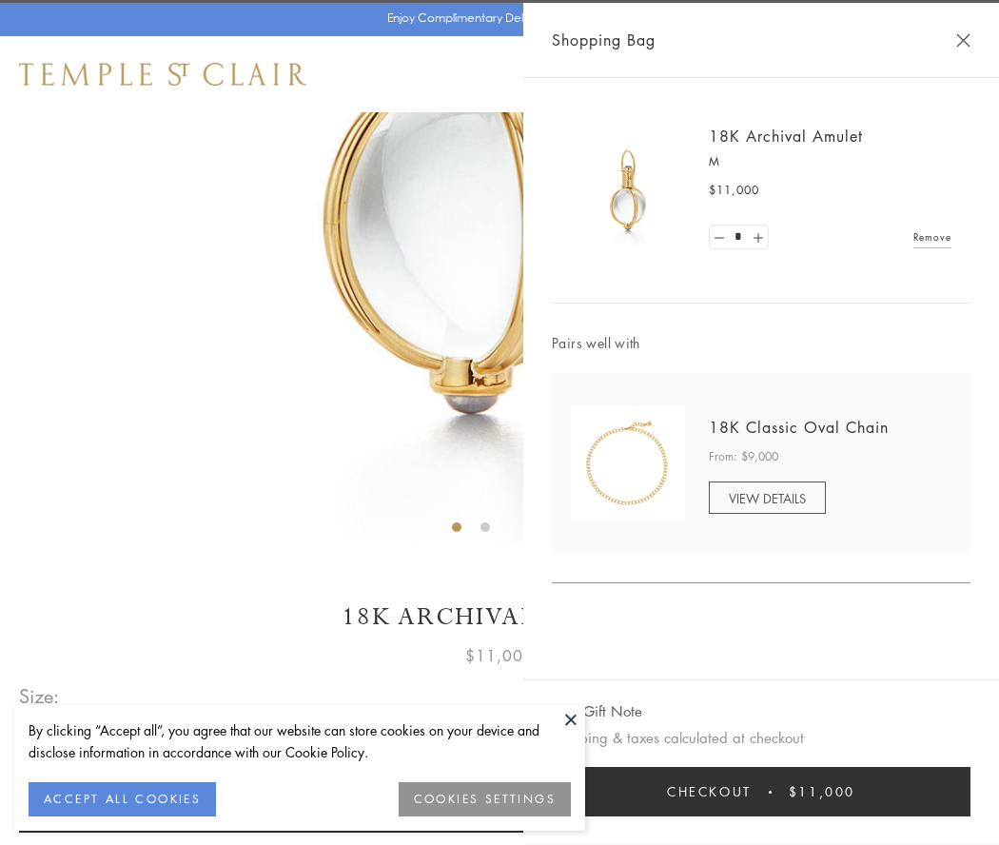  What do you see at coordinates (767, 498) in the screenshot?
I see `span: VIEW DETAILS` at bounding box center [767, 498].